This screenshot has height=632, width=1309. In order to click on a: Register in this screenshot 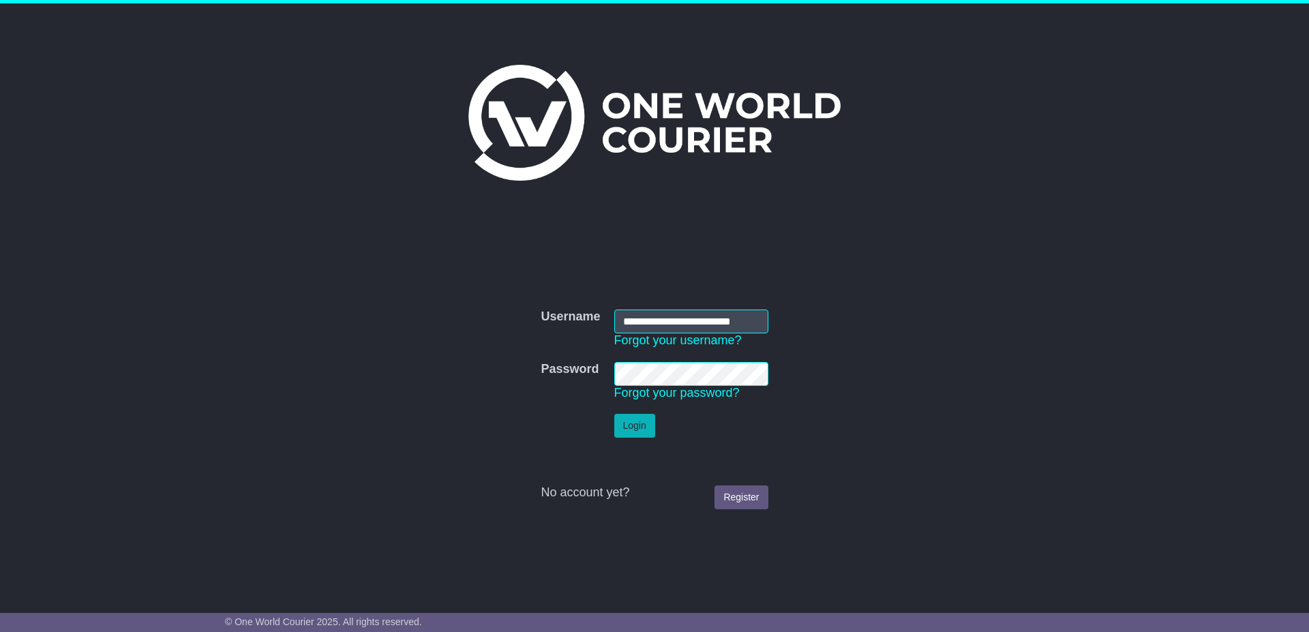, I will do `click(741, 497)`.